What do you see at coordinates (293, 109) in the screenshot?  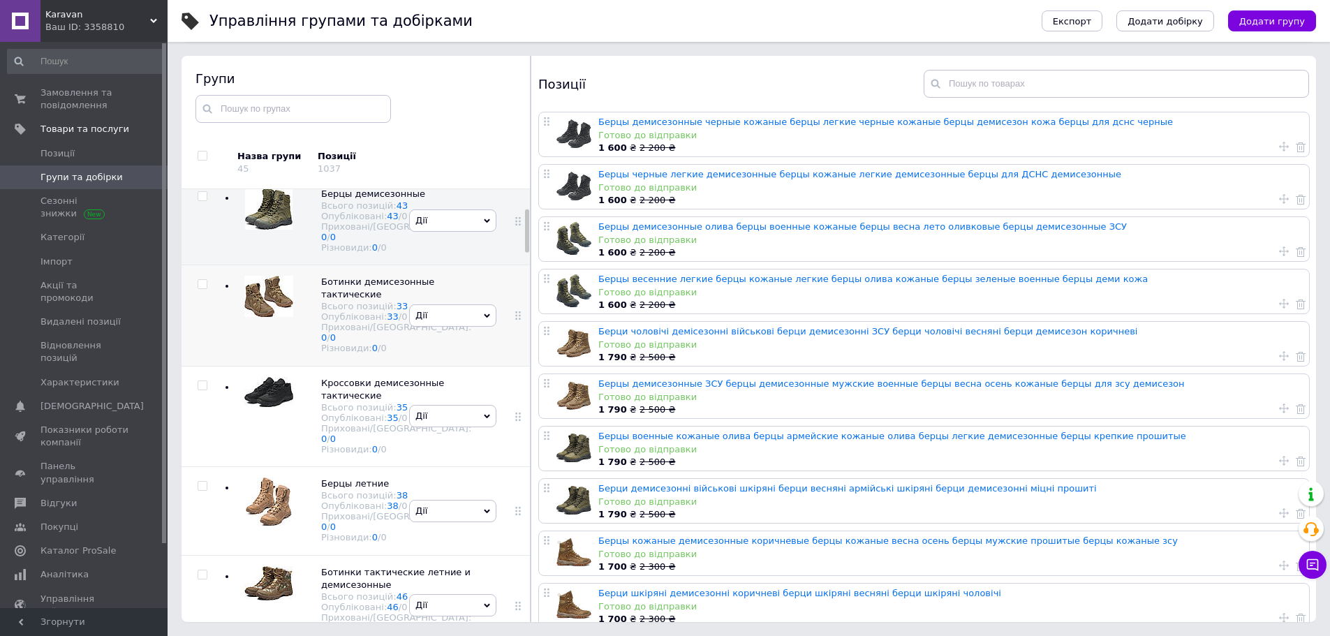 I see `input: Пошук по групах` at bounding box center [293, 109].